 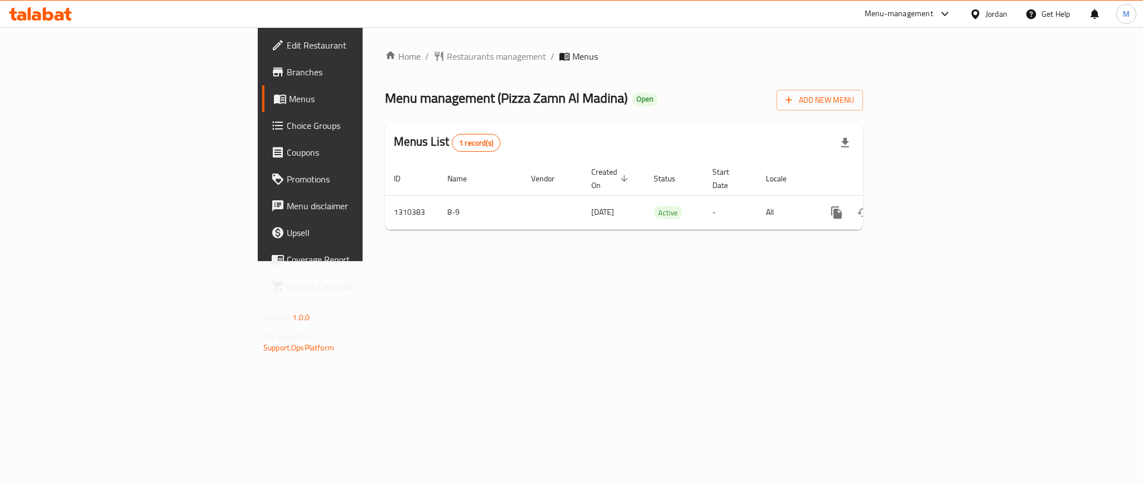 What do you see at coordinates (355, 45) in the screenshot?
I see `a: Edit Restaurant` at bounding box center [355, 45].